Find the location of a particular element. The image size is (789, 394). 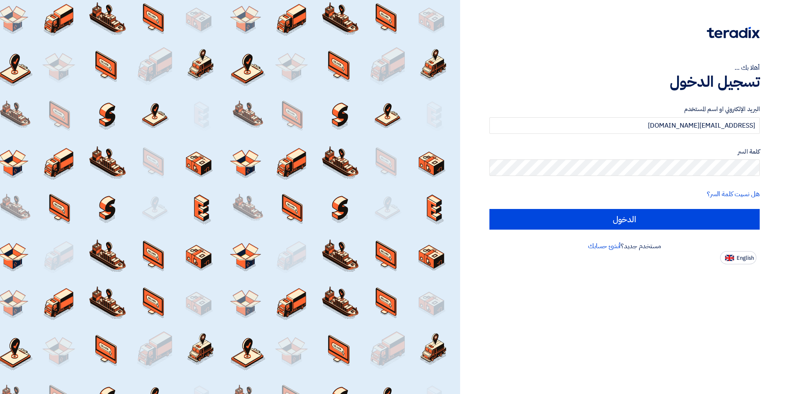

span: English is located at coordinates (745, 258).